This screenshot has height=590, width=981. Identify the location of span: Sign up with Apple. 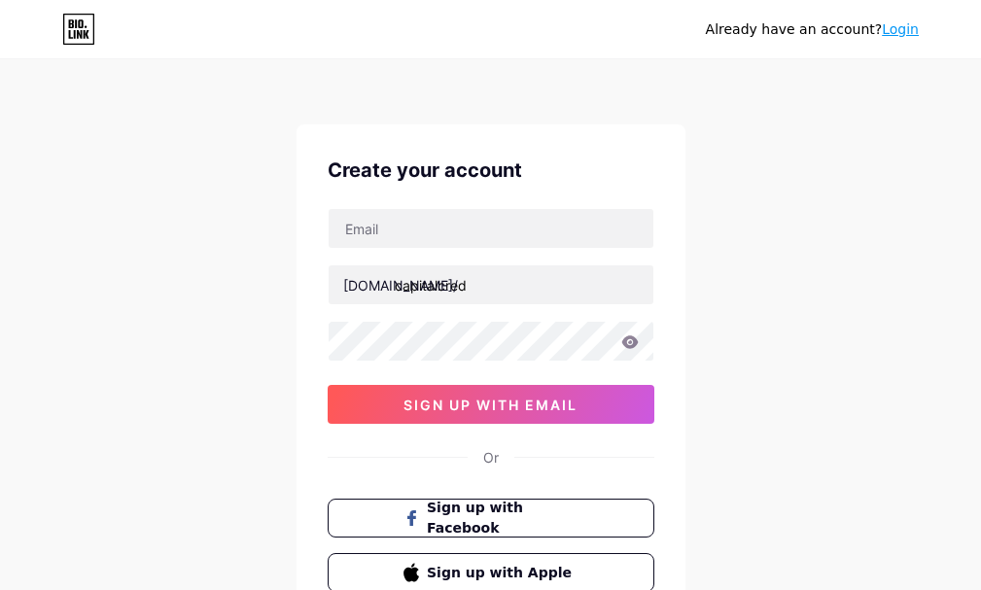
(502, 572).